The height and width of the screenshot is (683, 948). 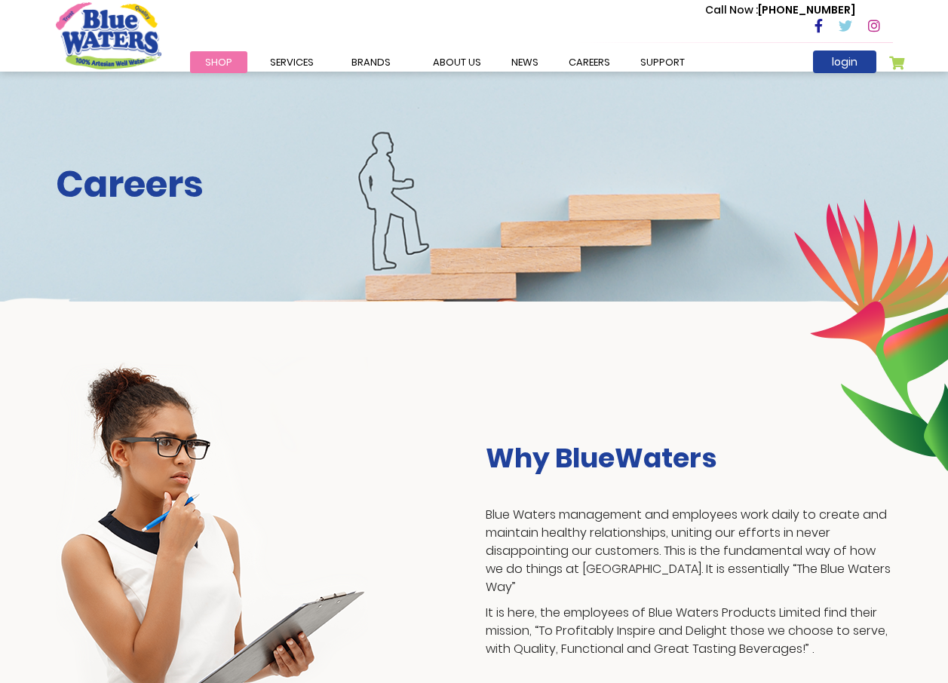 What do you see at coordinates (732, 10) in the screenshot?
I see `span: Call Now :` at bounding box center [732, 10].